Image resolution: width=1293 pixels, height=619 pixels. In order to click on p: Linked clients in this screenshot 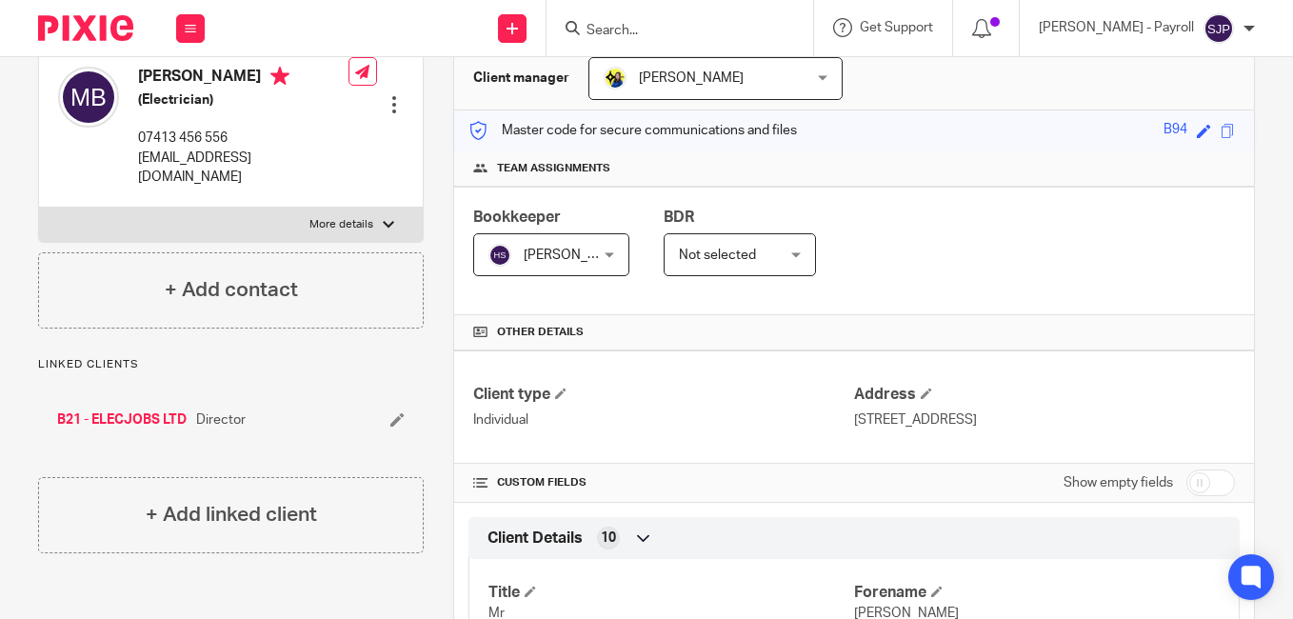, I will do `click(230, 365)`.